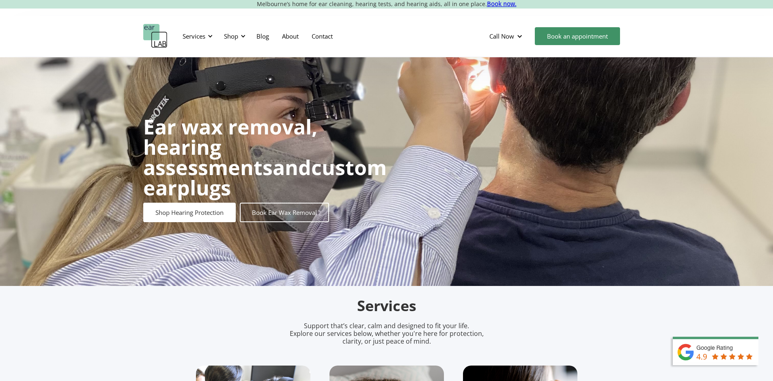 The height and width of the screenshot is (381, 773). Describe the element at coordinates (265, 157) in the screenshot. I see `h1: and` at that location.